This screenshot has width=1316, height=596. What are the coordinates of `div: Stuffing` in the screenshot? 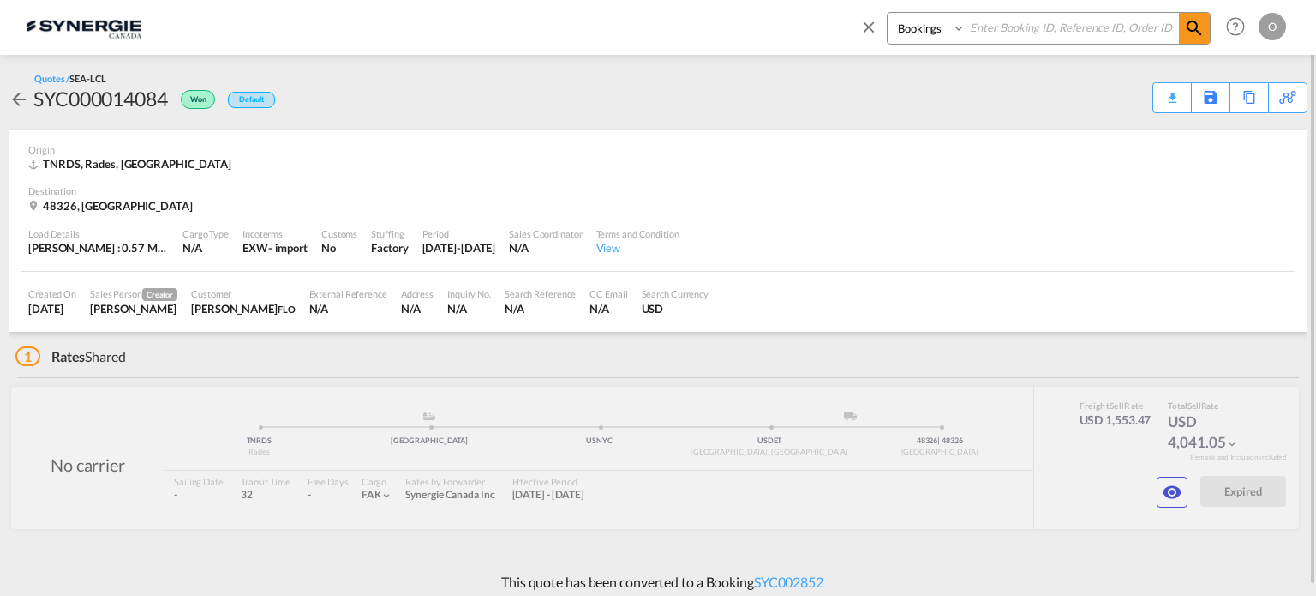 It's located at (389, 233).